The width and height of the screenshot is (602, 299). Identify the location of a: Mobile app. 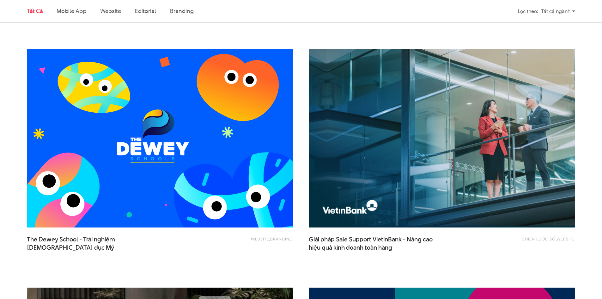
(71, 11).